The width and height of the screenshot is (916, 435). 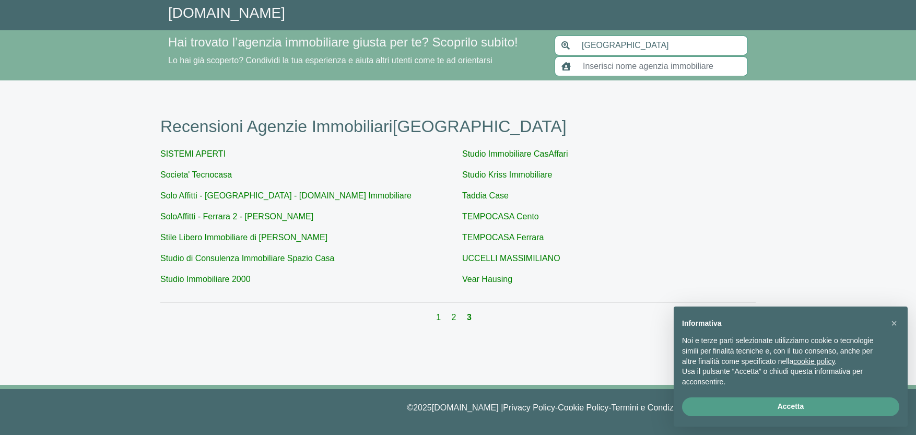 What do you see at coordinates (196, 174) in the screenshot?
I see `a: Societa' Tecnocasa` at bounding box center [196, 174].